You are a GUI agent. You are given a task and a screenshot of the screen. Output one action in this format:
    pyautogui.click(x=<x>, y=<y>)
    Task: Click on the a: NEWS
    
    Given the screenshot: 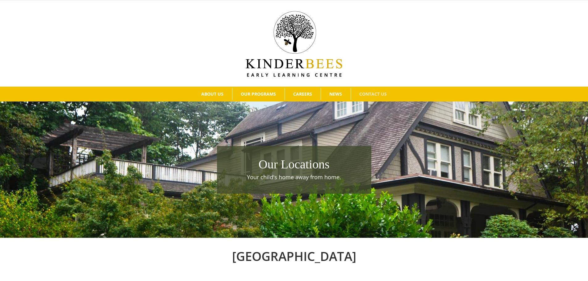 What is the action you would take?
    pyautogui.click(x=336, y=94)
    